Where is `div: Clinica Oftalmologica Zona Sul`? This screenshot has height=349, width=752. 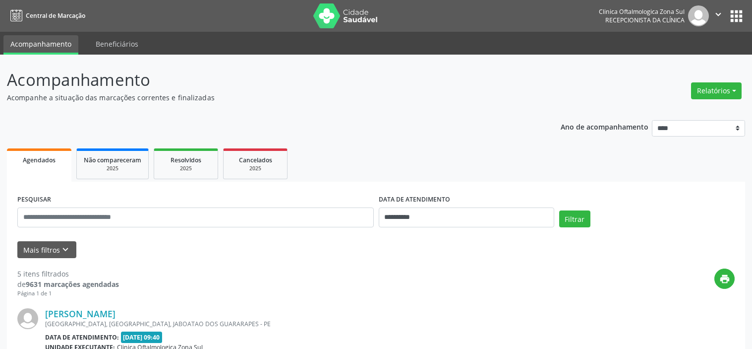
div: Clinica Oftalmologica Zona Sul is located at coordinates (642, 11).